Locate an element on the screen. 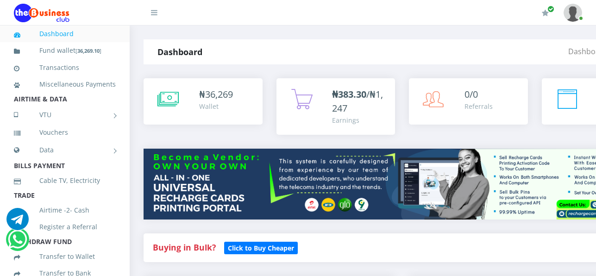 Image resolution: width=596 pixels, height=276 pixels. a: ₦36,269 Wallet is located at coordinates (203, 101).